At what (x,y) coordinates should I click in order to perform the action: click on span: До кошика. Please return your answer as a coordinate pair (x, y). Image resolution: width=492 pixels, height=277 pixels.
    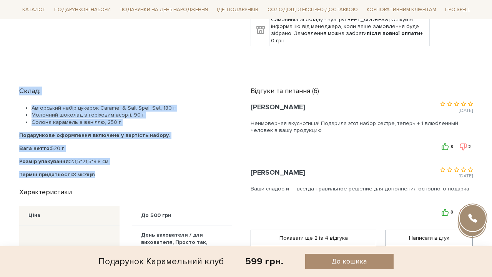
    Looking at the image, I should click on (349, 261).